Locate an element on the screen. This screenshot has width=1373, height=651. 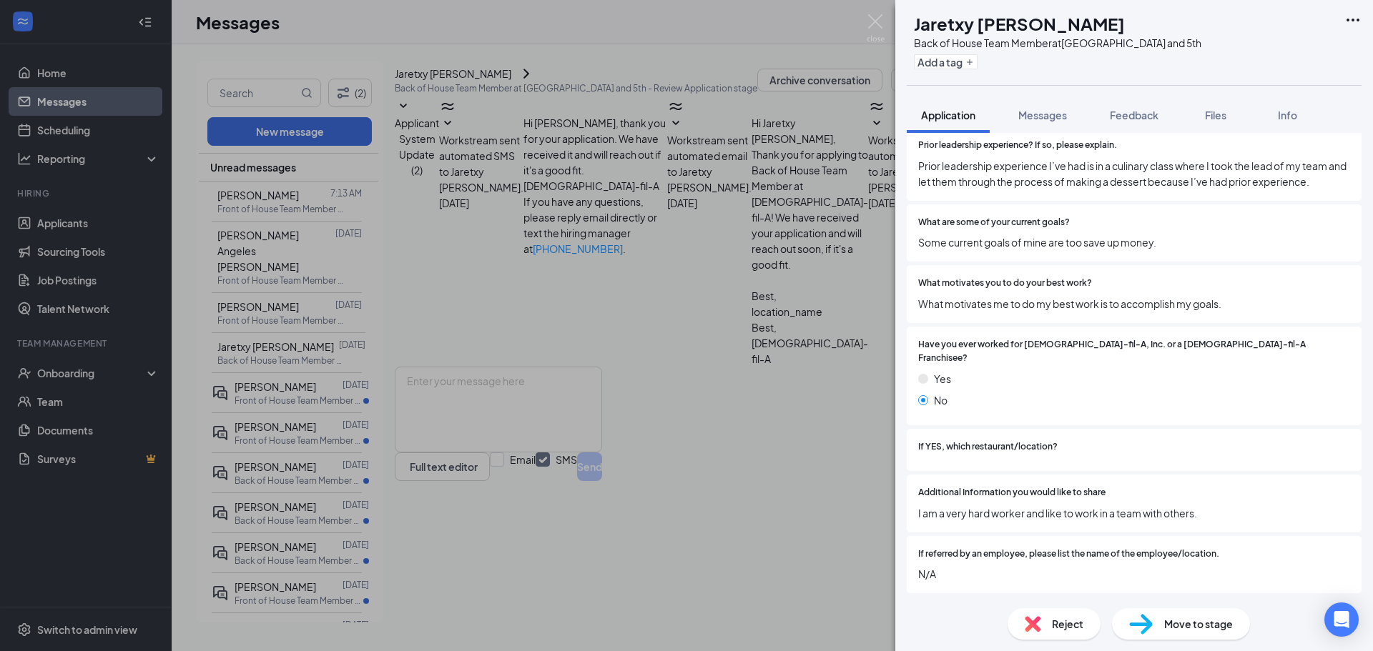
span: Some current goals of mine are too save up money. is located at coordinates (1134, 242).